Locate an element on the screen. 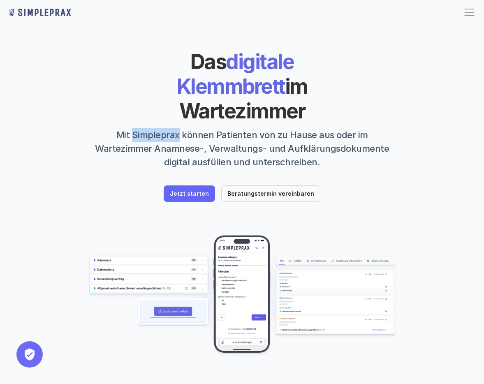  h1: digitale Klemmbrett is located at coordinates (242, 86).